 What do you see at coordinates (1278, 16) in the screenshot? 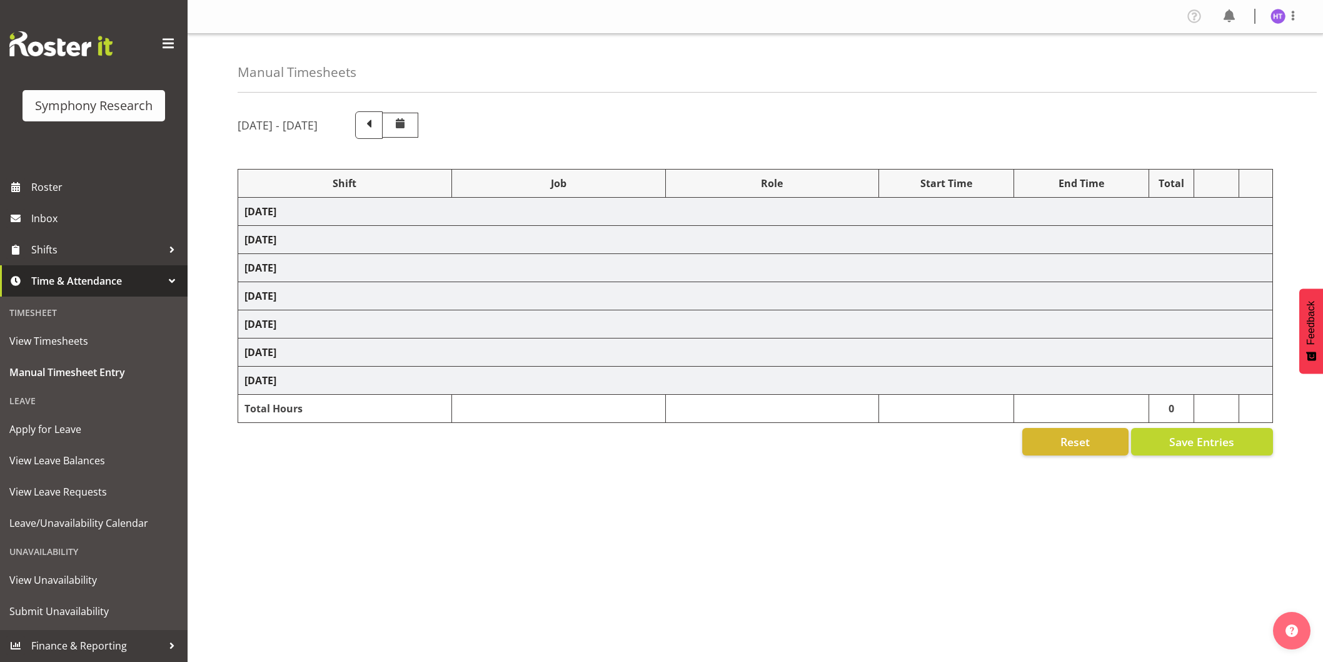
I see `img: hal-thomas1264.jpg` at bounding box center [1278, 16].